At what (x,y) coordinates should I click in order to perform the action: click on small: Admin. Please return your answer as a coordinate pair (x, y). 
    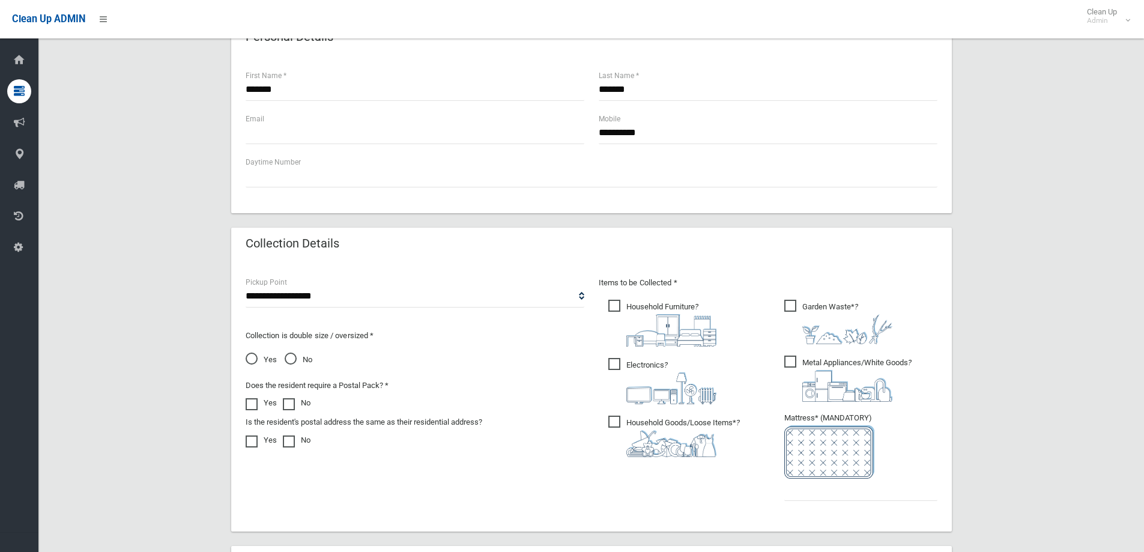
    Looking at the image, I should click on (1102, 20).